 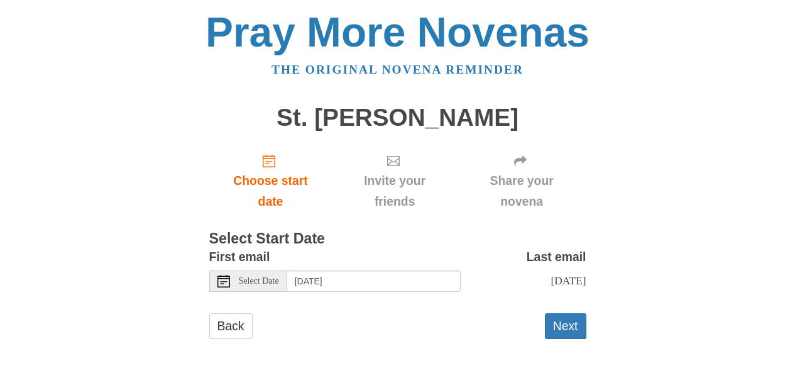 I want to click on label: Last email, so click(x=556, y=256).